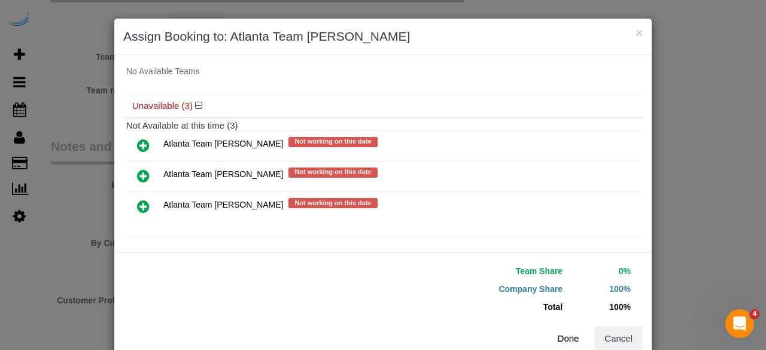 The height and width of the screenshot is (350, 766). What do you see at coordinates (479, 307) in the screenshot?
I see `td: Total` at bounding box center [479, 307].